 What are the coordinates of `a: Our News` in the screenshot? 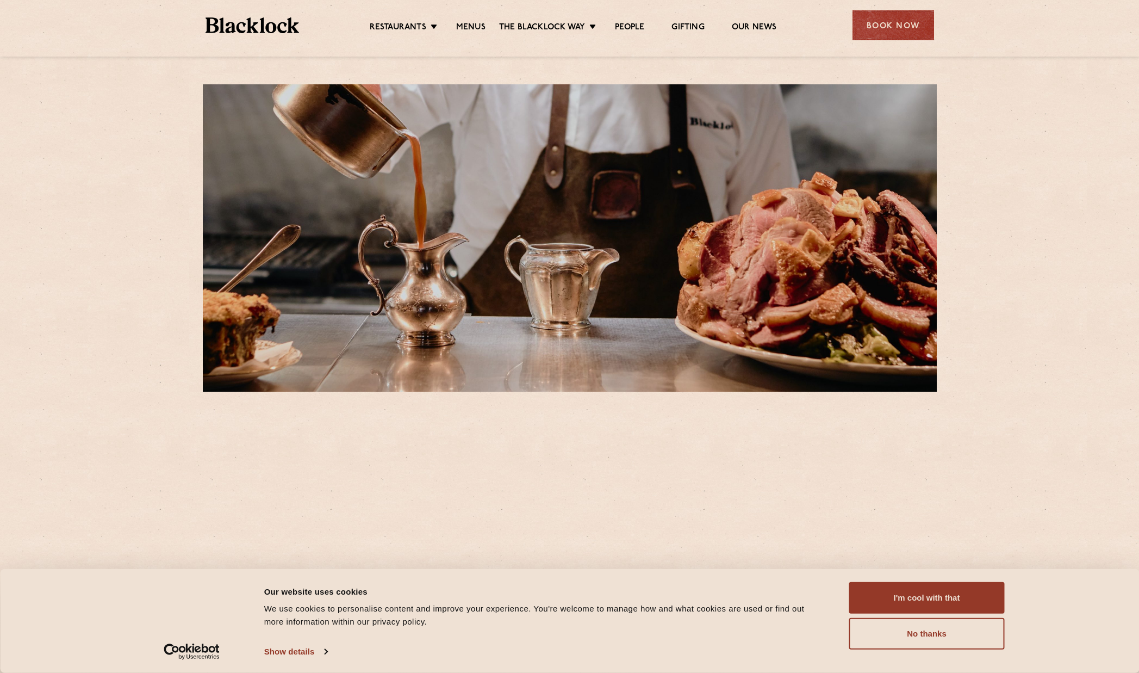 It's located at (754, 28).